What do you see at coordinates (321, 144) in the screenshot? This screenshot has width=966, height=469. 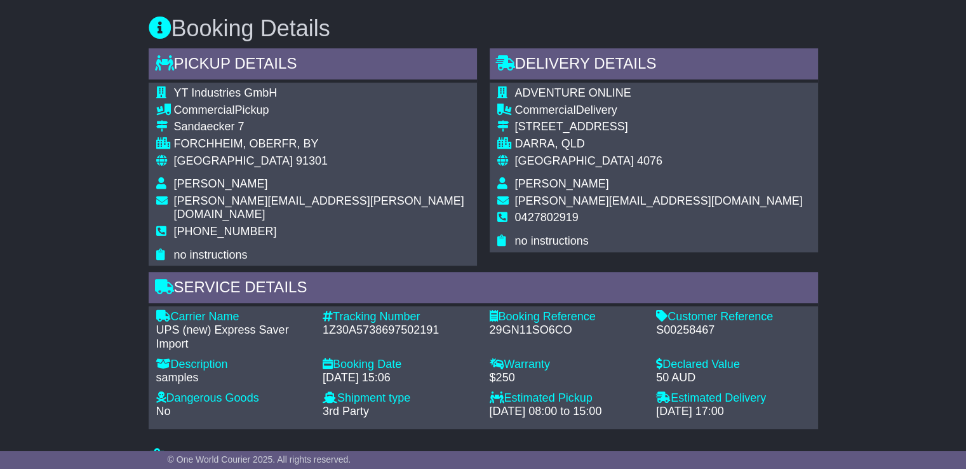 I see `div: FORCHHEIM, OBERFR, BY` at bounding box center [321, 144].